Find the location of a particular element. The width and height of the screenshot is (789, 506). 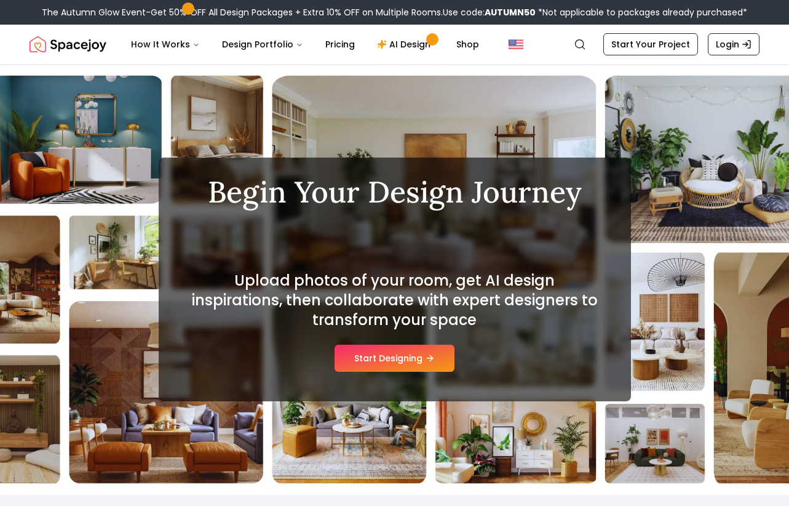

button: How It Works is located at coordinates (165, 44).